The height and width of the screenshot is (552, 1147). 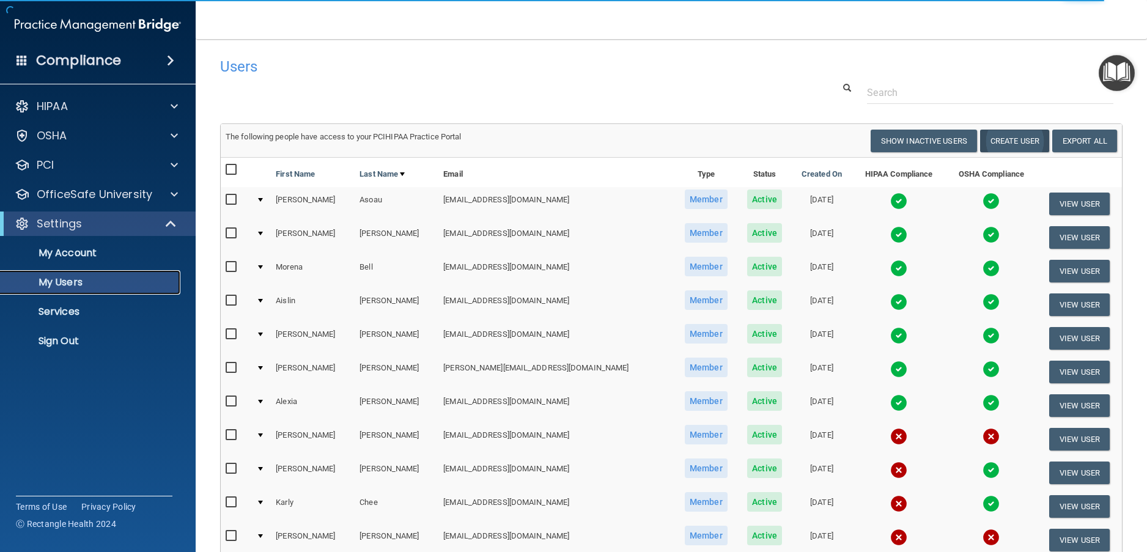 What do you see at coordinates (98, 25) in the screenshot?
I see `img: PMB logo` at bounding box center [98, 25].